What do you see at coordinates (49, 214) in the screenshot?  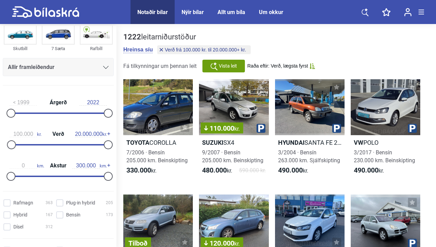 I see `span: 167` at bounding box center [49, 214].